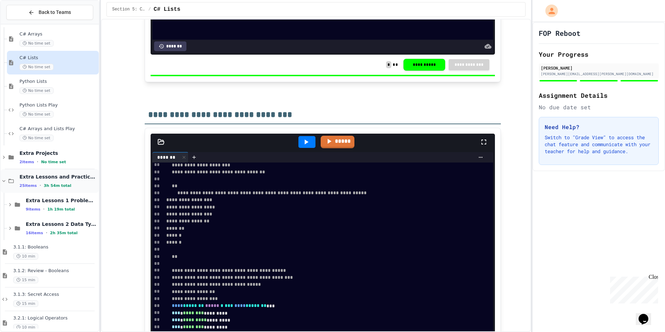  Describe the element at coordinates (598, 95) in the screenshot. I see `h2: Assignment Details` at that location.